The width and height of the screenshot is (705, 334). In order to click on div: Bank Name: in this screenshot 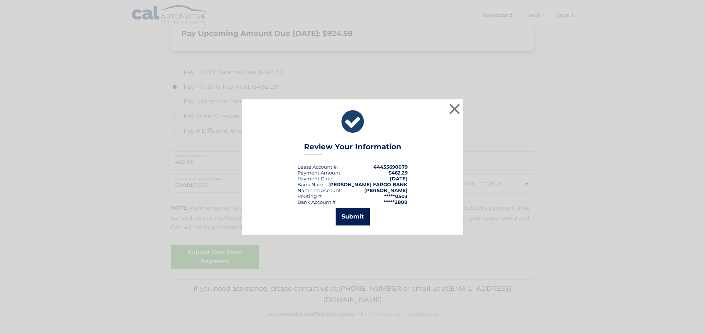, I will do `click(312, 185)`.